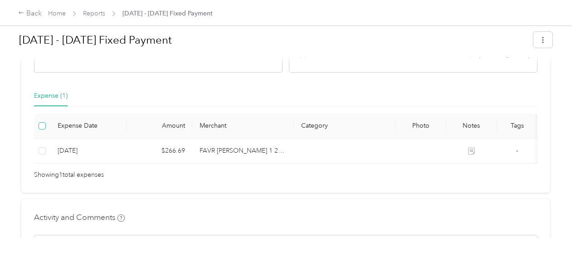 This screenshot has width=576, height=254. Describe the element at coordinates (243, 126) in the screenshot. I see `th: Merchant` at that location.